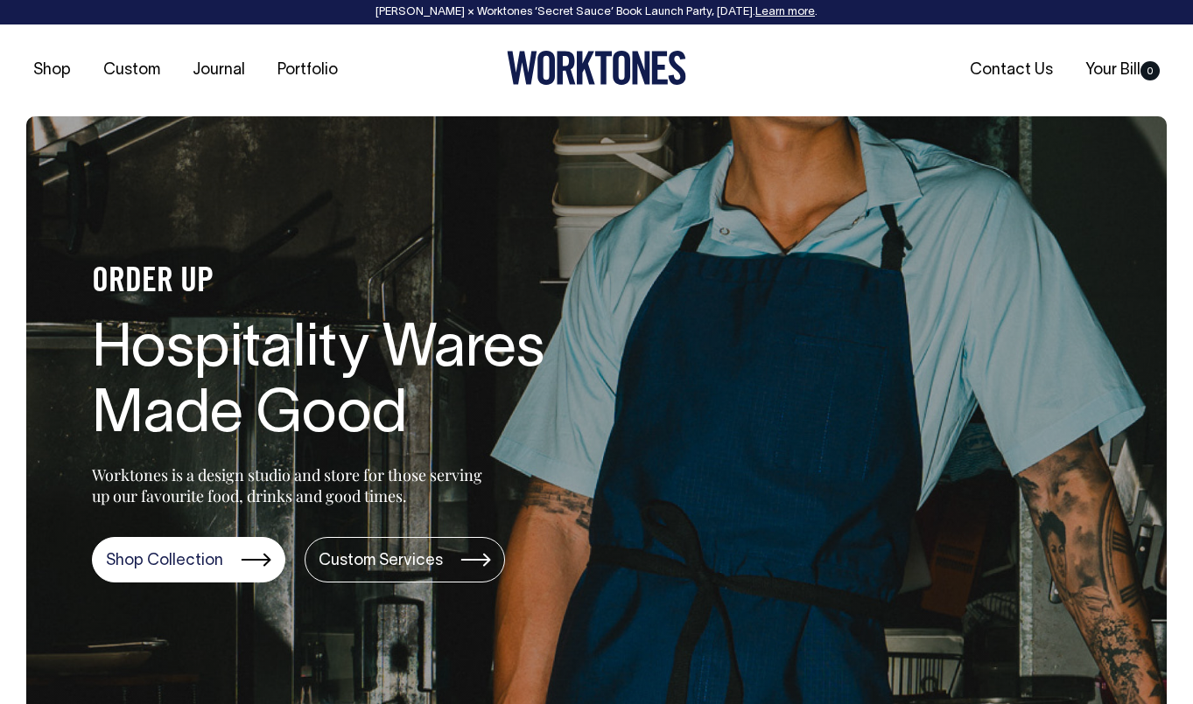 Image resolution: width=1193 pixels, height=704 pixels. I want to click on a: Your Bill0, so click(1122, 70).